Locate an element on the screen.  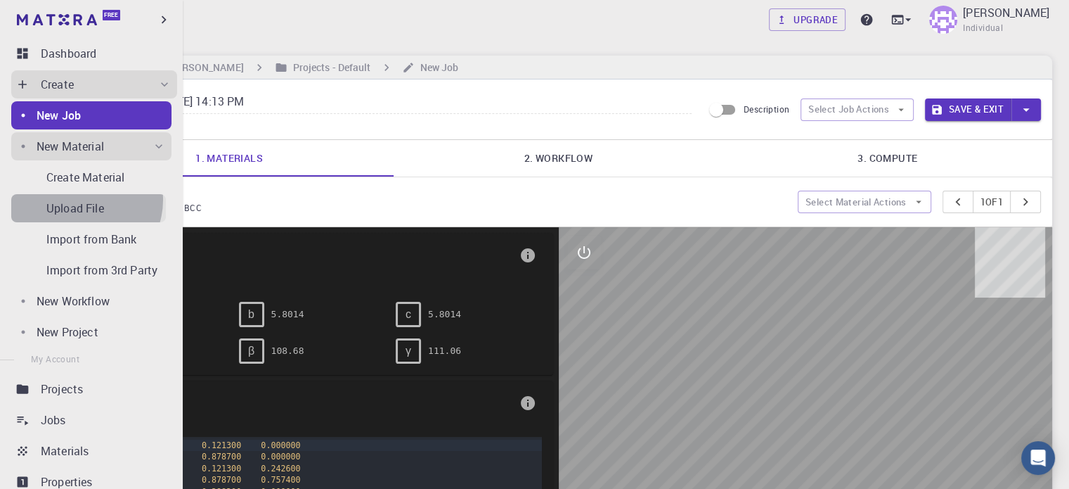
p: Dashboard is located at coordinates (68, 53).